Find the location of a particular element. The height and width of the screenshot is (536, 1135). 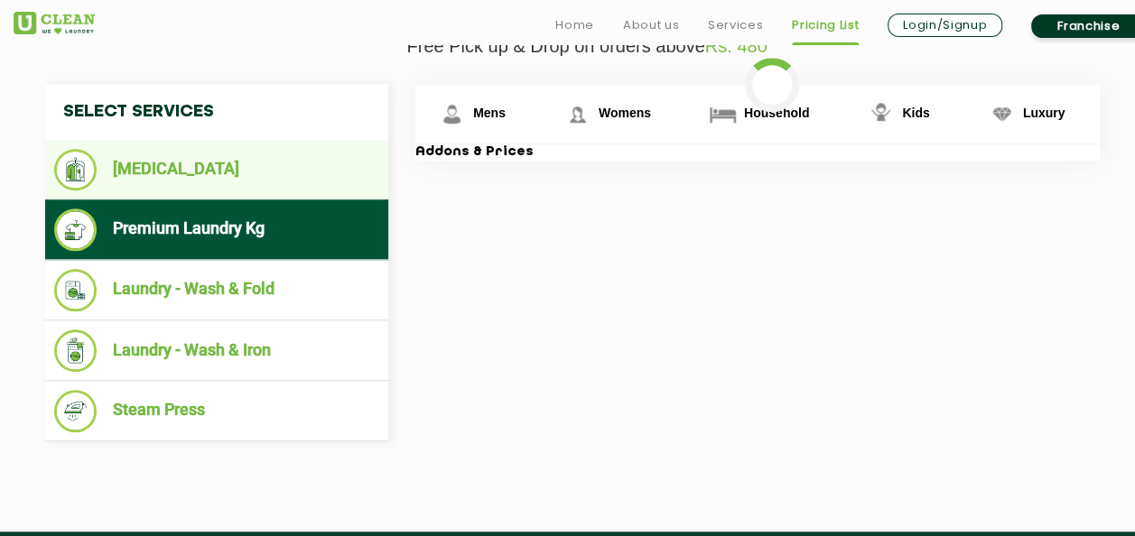

img: Kids is located at coordinates (880, 114).